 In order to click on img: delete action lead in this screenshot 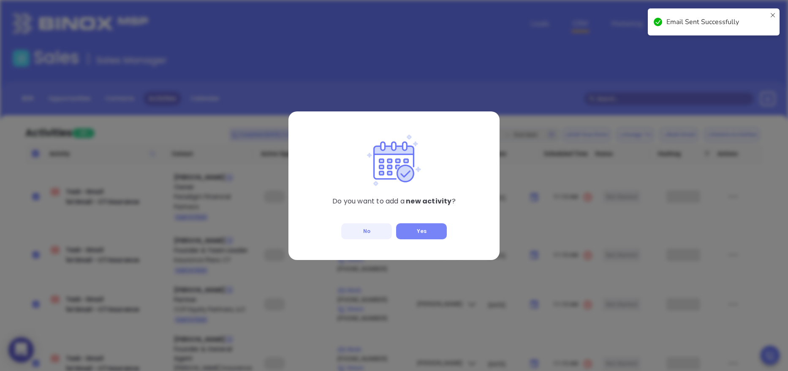, I will do `click(394, 159)`.